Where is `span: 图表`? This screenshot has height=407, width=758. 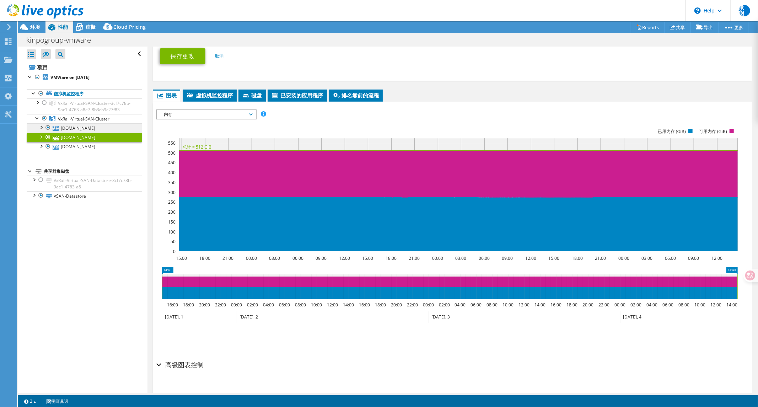 span: 图表 is located at coordinates (166, 95).